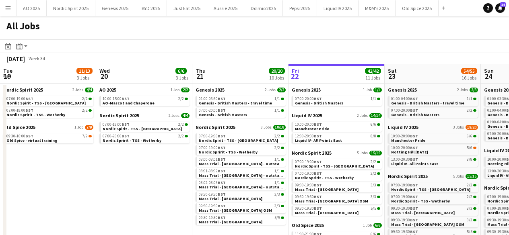  I want to click on span: Mass Trial - London OSM, so click(235, 210).